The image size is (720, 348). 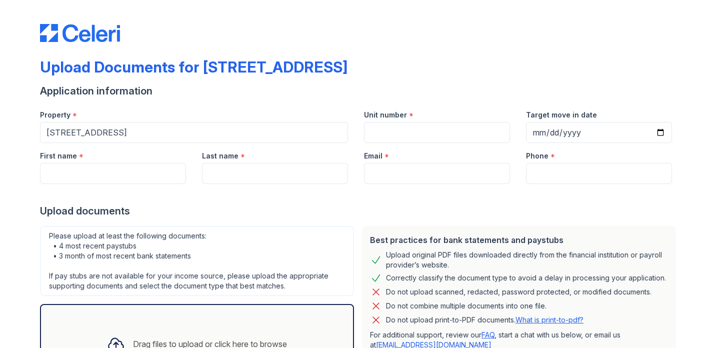 I want to click on label: Property, so click(x=55, y=115).